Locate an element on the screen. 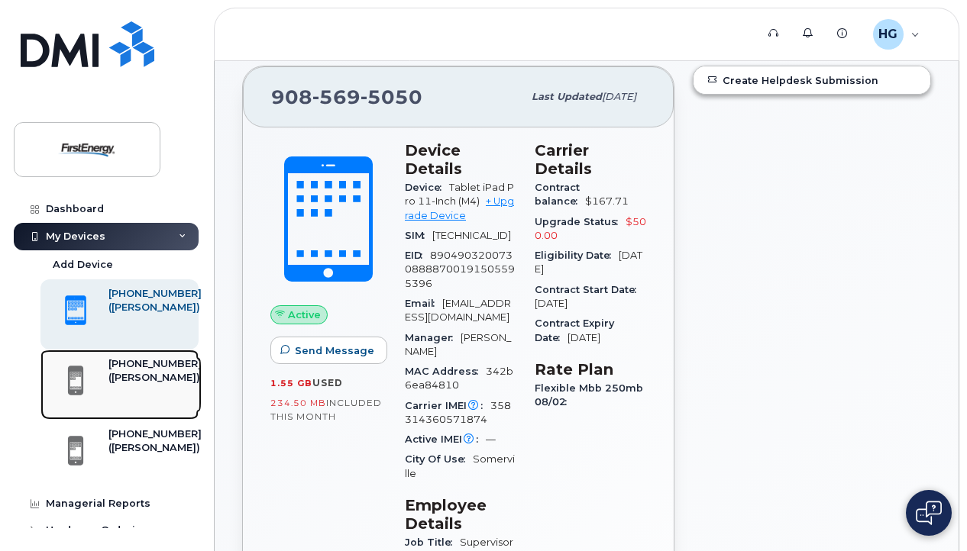  span: 1.55 GB is located at coordinates (291, 383).